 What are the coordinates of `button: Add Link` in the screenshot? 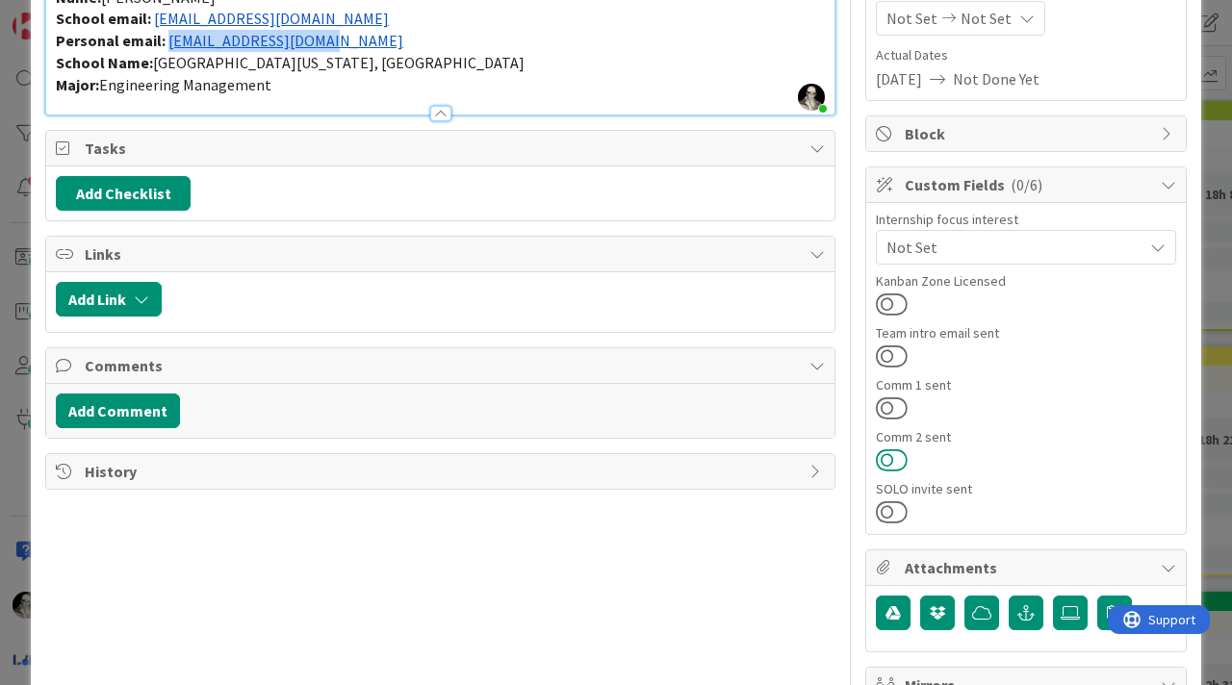 It's located at (109, 299).